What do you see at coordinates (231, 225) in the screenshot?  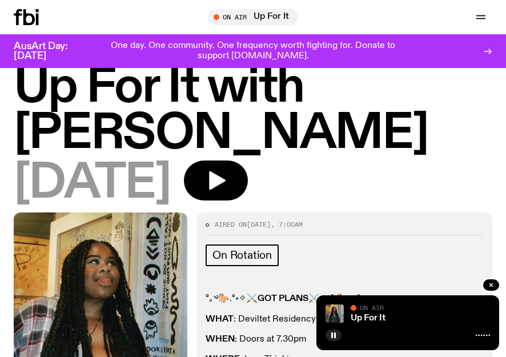 I see `span: Aired on` at bounding box center [231, 225].